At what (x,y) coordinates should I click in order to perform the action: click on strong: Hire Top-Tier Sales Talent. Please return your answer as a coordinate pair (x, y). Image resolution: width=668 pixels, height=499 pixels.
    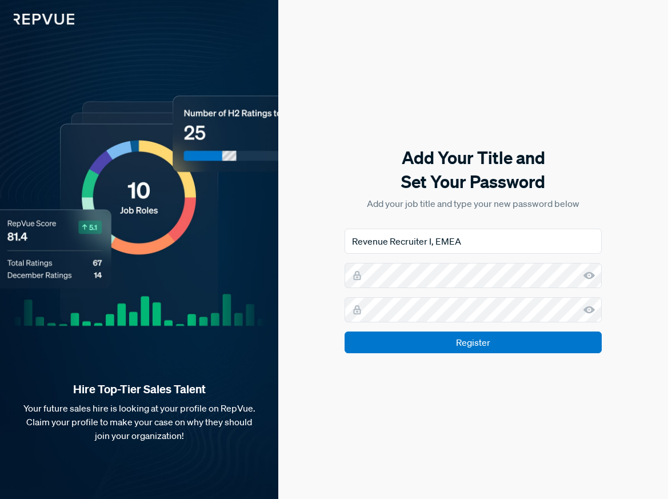
    Looking at the image, I should click on (139, 389).